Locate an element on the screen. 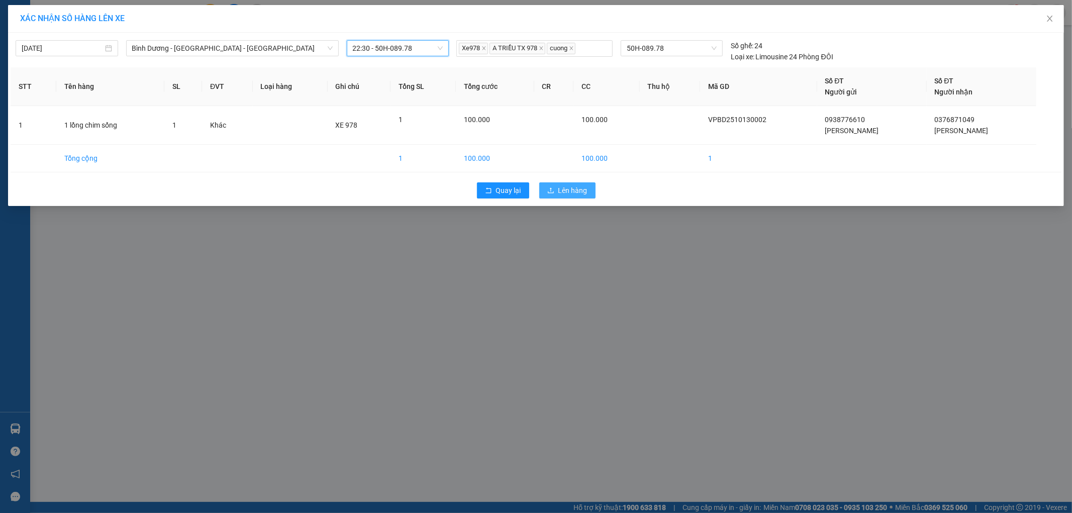  div: Limousine 24 Phòng ĐÔI is located at coordinates (782, 57).